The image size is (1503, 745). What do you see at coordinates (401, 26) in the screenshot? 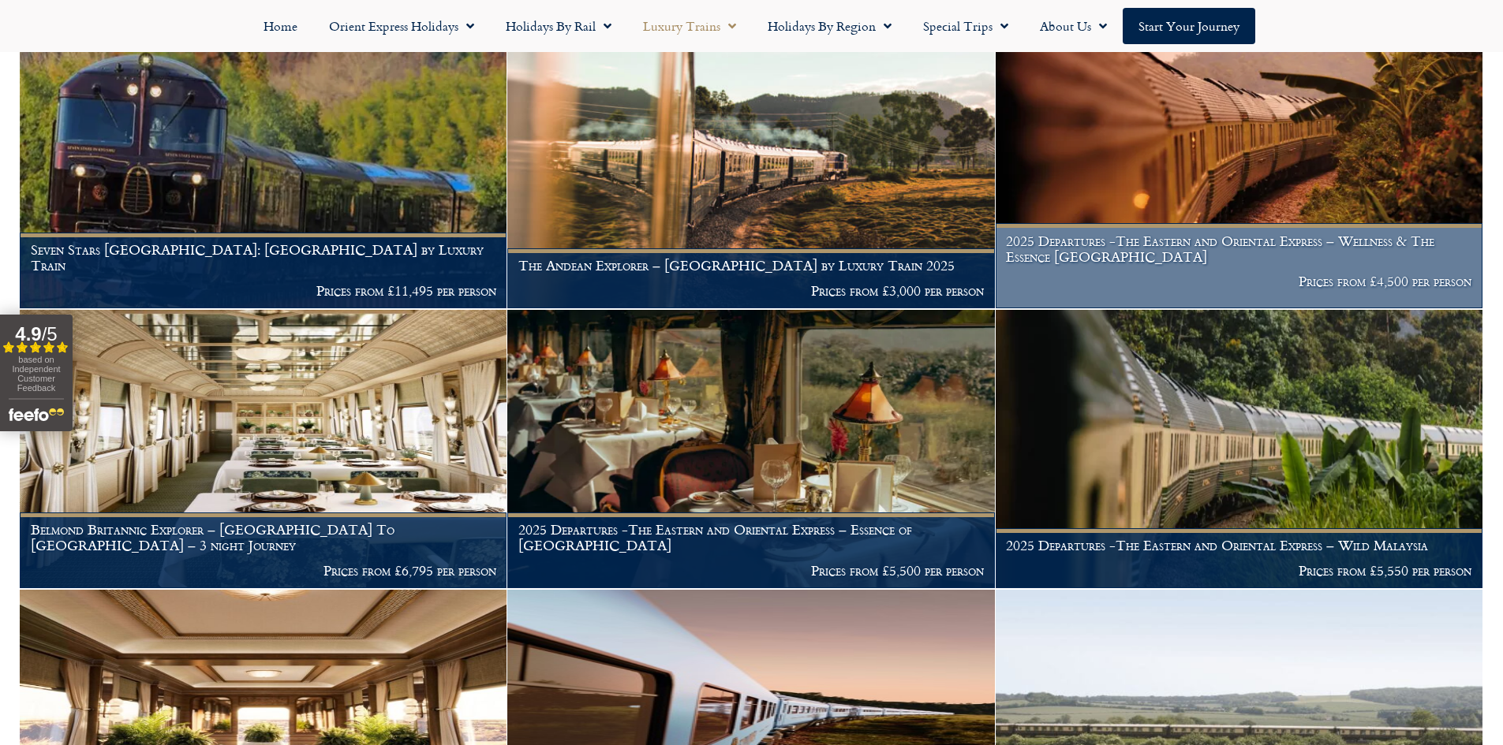
I see `a: Orient Express Holidays` at bounding box center [401, 26].